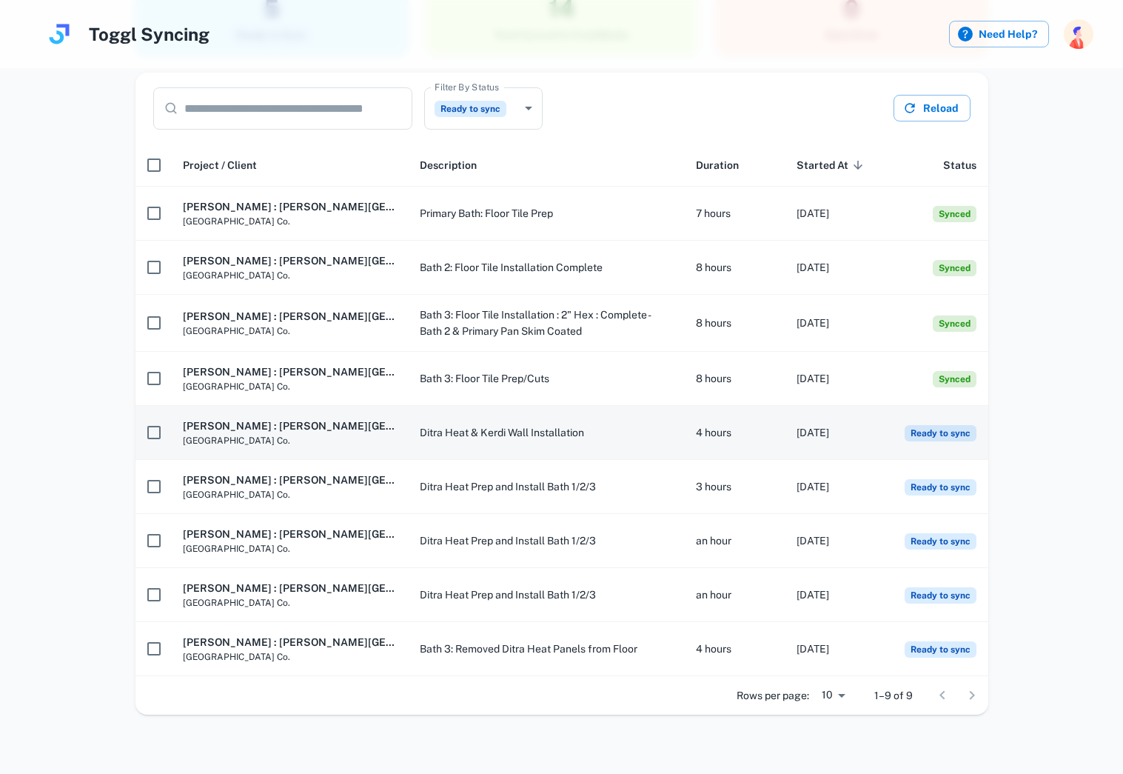  What do you see at coordinates (562, 410) in the screenshot?
I see `div: scrollable content` at bounding box center [562, 410].